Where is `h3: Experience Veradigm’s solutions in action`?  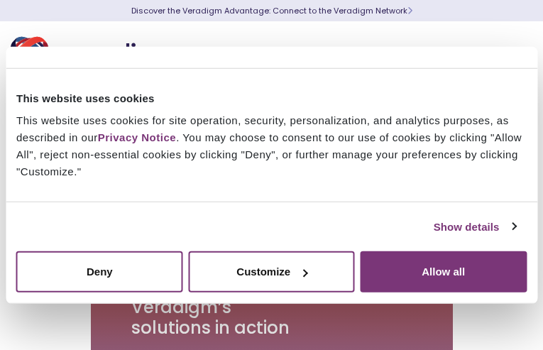 h3: Experience Veradigm’s solutions in action is located at coordinates (211, 307).